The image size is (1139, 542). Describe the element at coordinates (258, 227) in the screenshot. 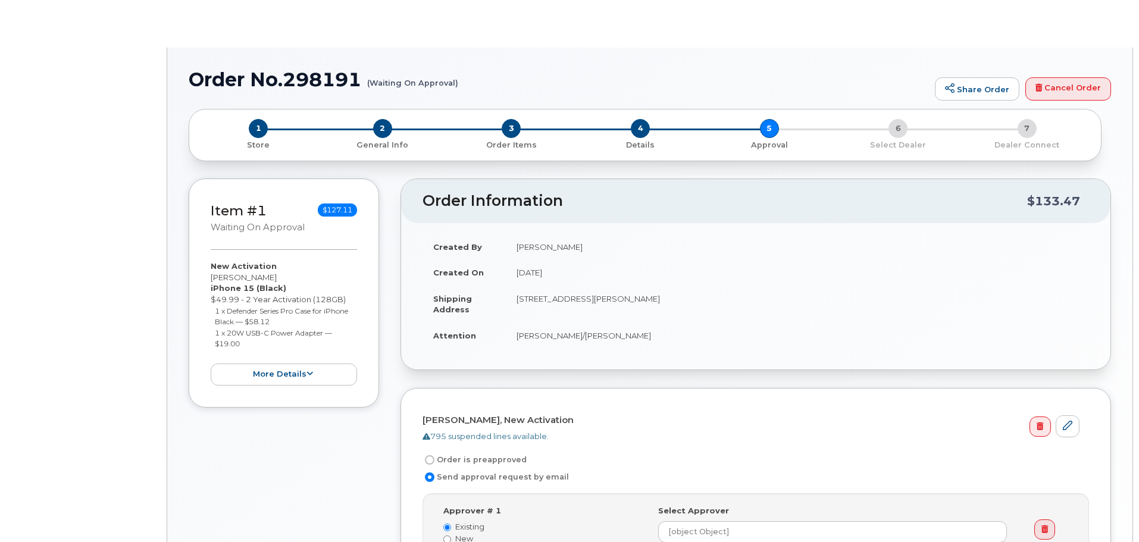

I see `small: Waiting On Approval` at that location.